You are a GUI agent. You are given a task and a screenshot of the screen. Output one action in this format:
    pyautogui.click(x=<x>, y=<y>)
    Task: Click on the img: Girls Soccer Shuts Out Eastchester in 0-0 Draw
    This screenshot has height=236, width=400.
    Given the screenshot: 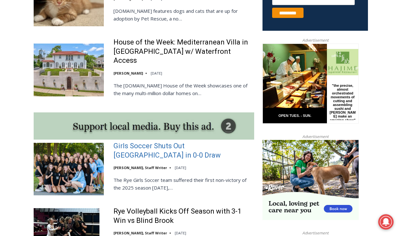 What is the action you would take?
    pyautogui.click(x=69, y=169)
    